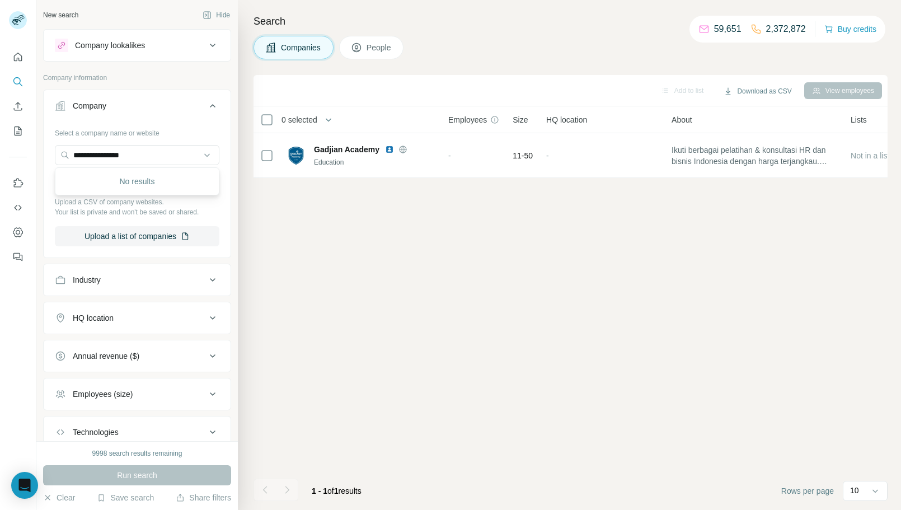 This screenshot has width=901, height=510. Describe the element at coordinates (18, 257) in the screenshot. I see `button: Feedback` at that location.